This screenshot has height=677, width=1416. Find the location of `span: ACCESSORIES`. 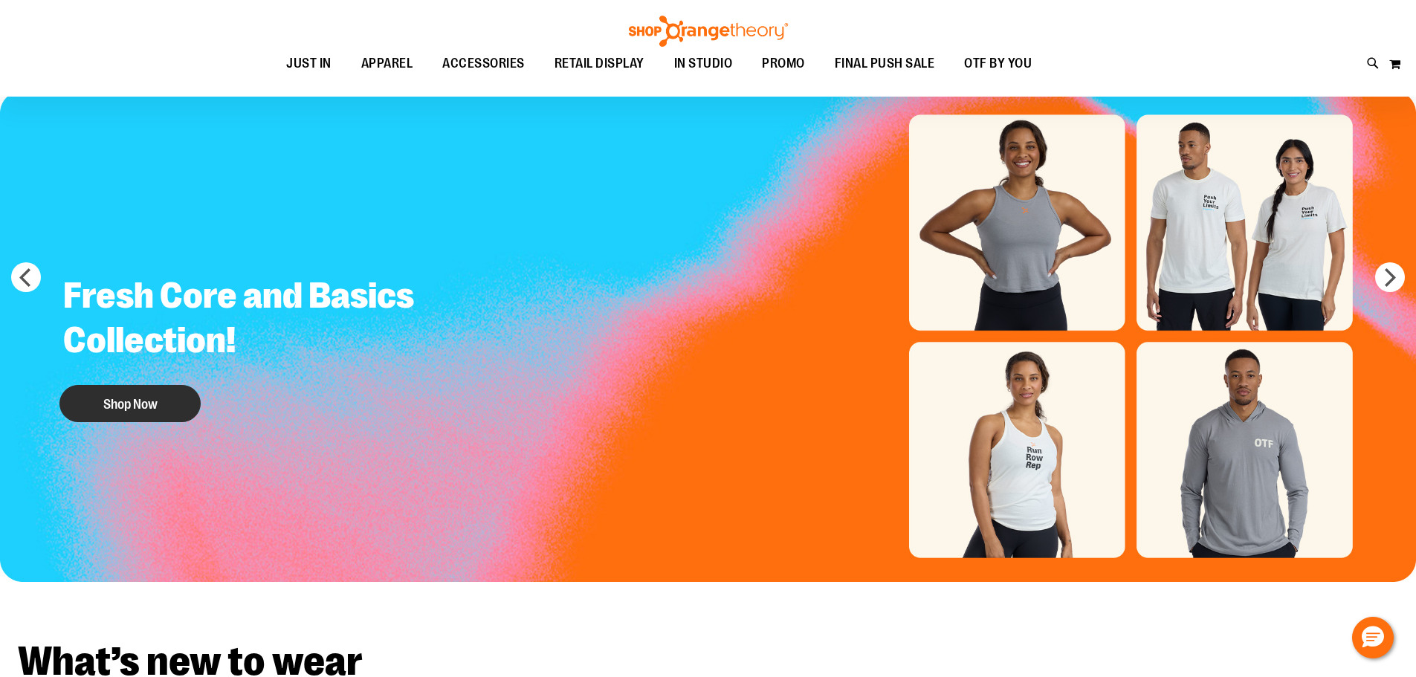

span: ACCESSORIES is located at coordinates (483, 63).